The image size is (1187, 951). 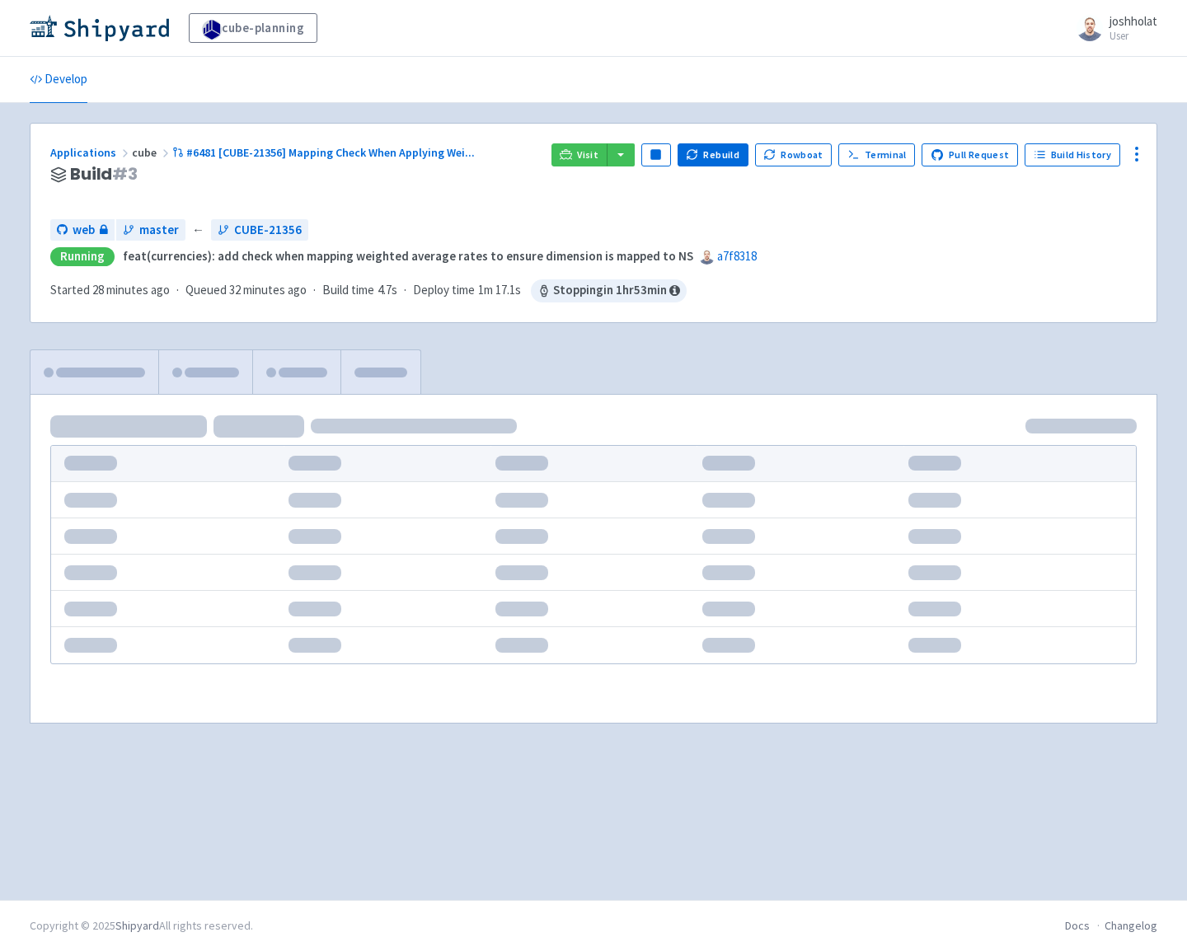 What do you see at coordinates (268, 230) in the screenshot?
I see `span: CUBE-21356` at bounding box center [268, 230].